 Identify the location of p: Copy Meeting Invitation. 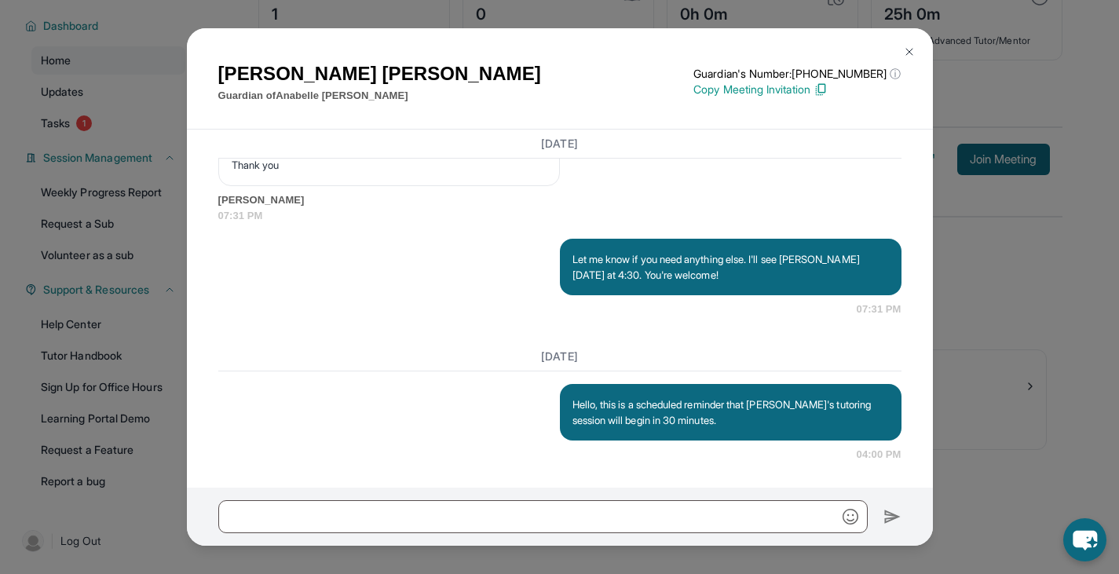
(797, 89).